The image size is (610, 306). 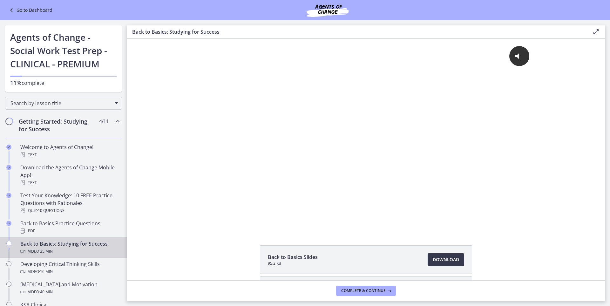 I want to click on span: Download, so click(x=446, y=260).